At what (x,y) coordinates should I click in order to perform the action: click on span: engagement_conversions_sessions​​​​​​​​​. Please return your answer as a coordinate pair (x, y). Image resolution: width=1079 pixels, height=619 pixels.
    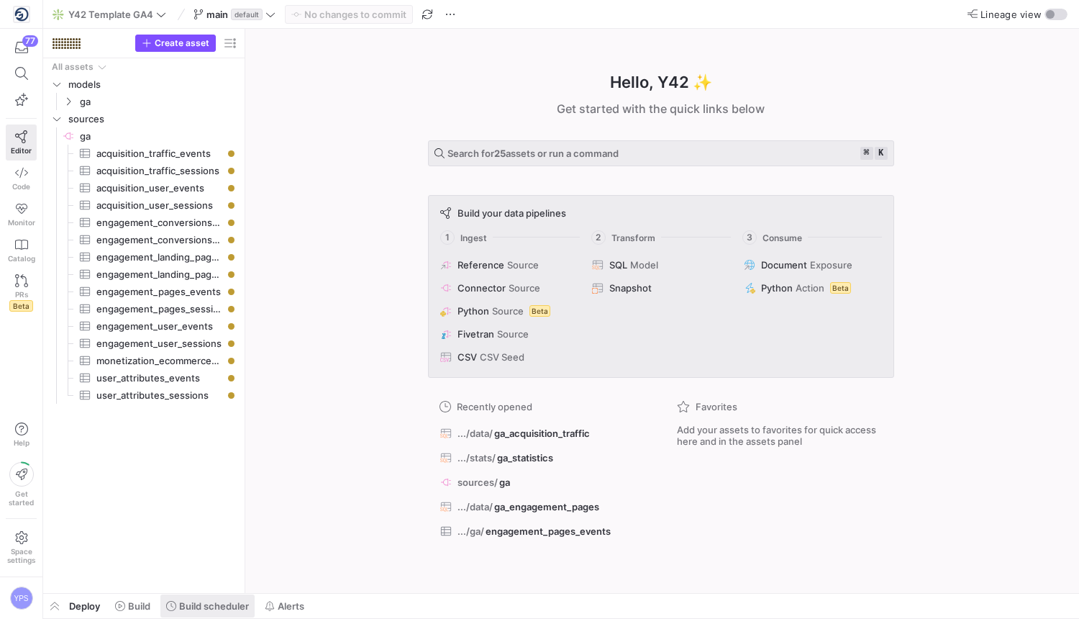
    Looking at the image, I should click on (159, 240).